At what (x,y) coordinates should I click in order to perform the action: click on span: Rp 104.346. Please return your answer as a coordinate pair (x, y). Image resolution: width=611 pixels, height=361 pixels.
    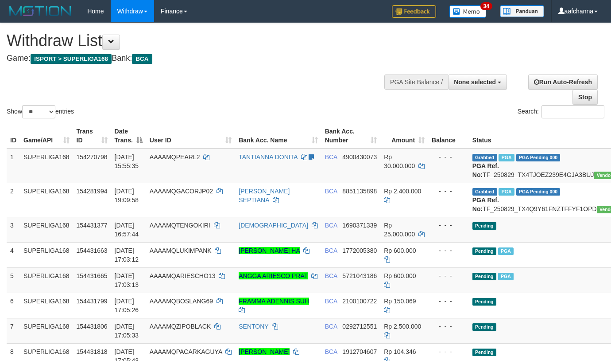
    Looking at the image, I should click on (400, 351).